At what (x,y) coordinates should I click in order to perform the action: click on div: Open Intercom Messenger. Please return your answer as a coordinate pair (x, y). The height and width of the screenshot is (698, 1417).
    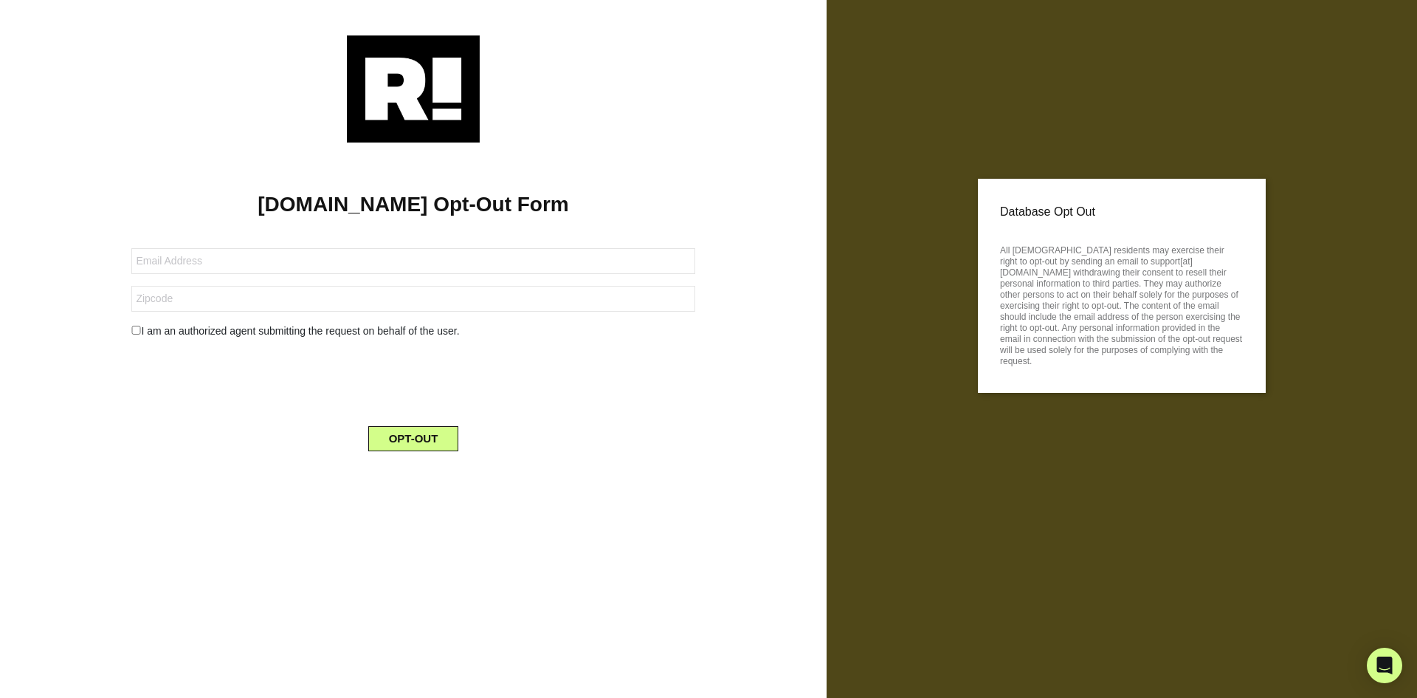
    Looking at the image, I should click on (1385, 665).